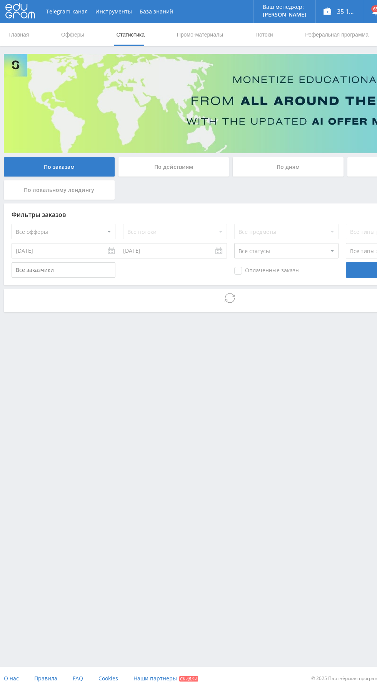  What do you see at coordinates (78, 678) in the screenshot?
I see `a: FAQ` at bounding box center [78, 678].